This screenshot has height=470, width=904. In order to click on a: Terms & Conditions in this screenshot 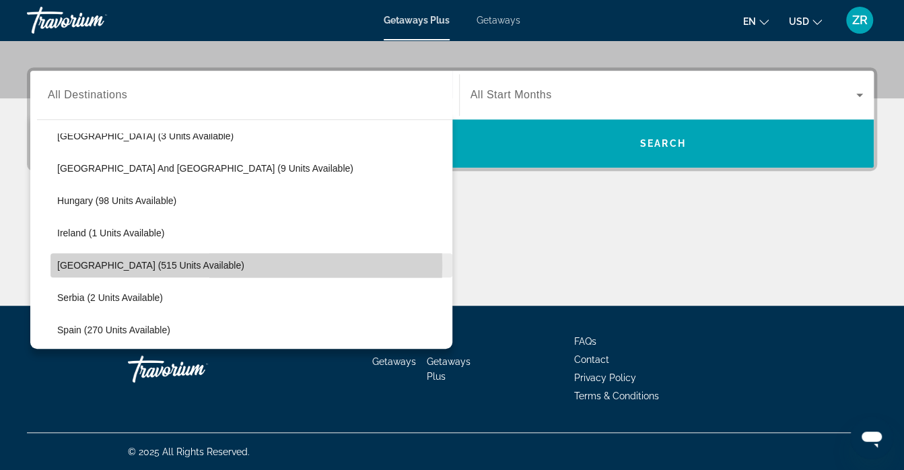, I will do `click(616, 396)`.